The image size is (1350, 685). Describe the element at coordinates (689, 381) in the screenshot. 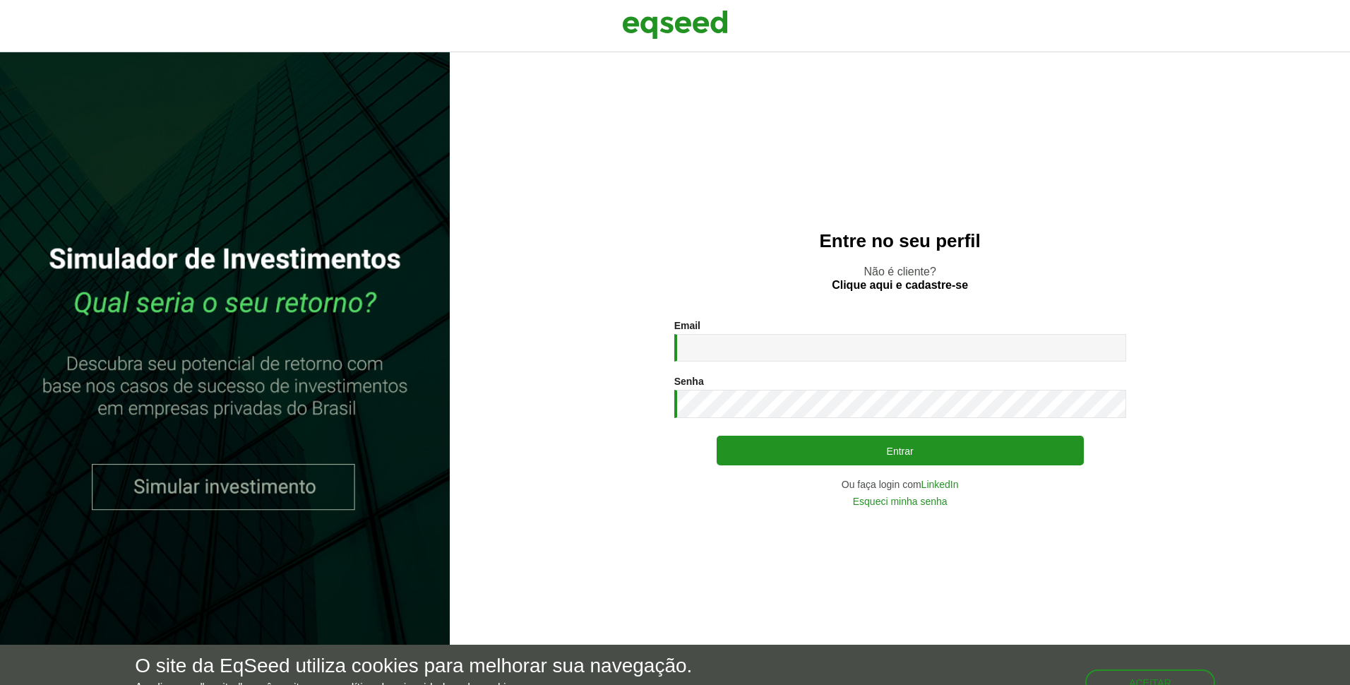

I see `label: Senha` at that location.